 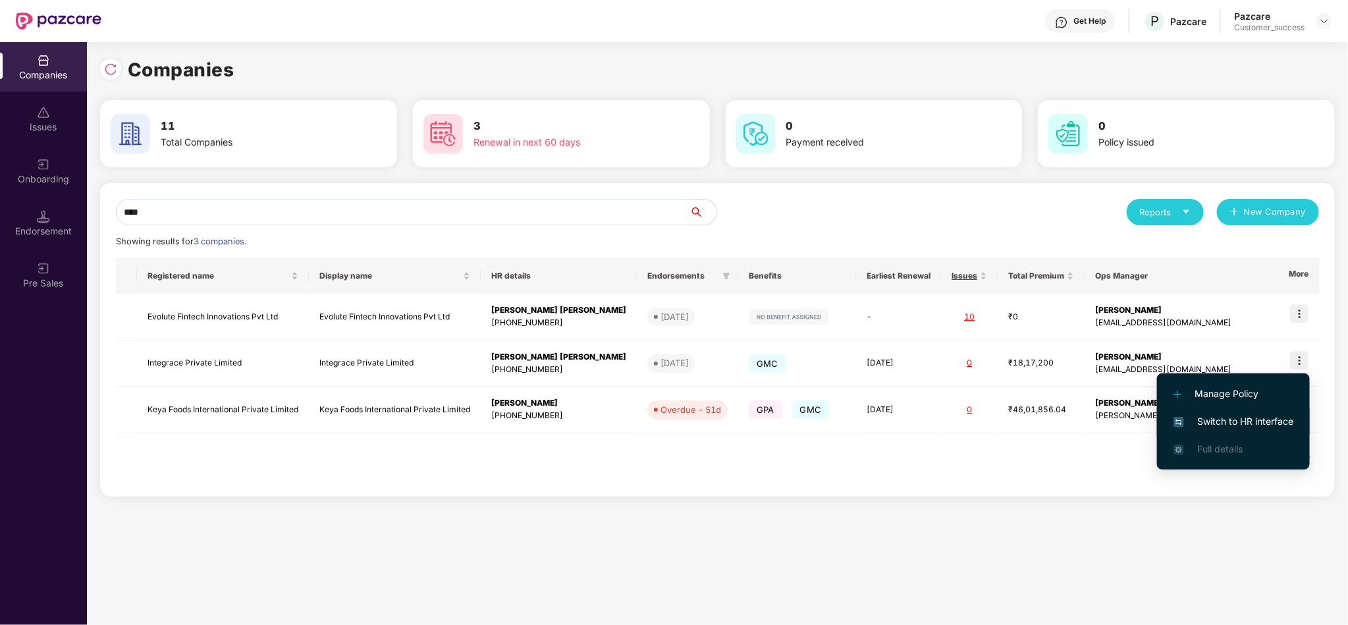 What do you see at coordinates (1036, 276) in the screenshot?
I see `span: Total Premium` at bounding box center [1036, 276].